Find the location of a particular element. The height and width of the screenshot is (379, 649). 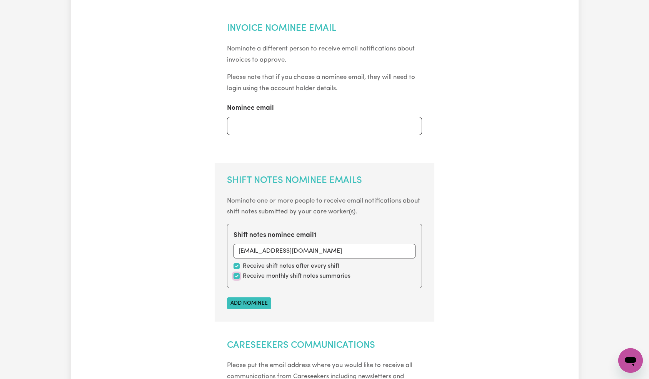

h2: Careseekers Communications is located at coordinates (324, 345).